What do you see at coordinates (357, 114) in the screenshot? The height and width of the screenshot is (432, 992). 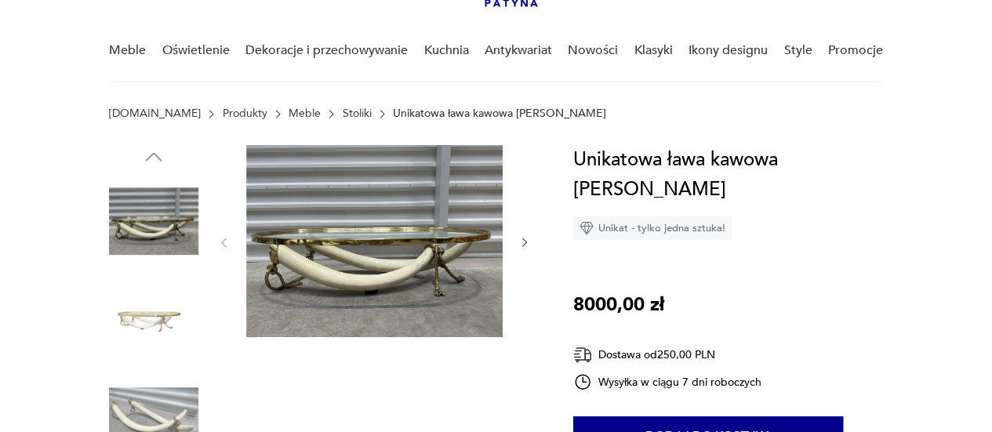 I see `a: Stoliki` at bounding box center [357, 114].